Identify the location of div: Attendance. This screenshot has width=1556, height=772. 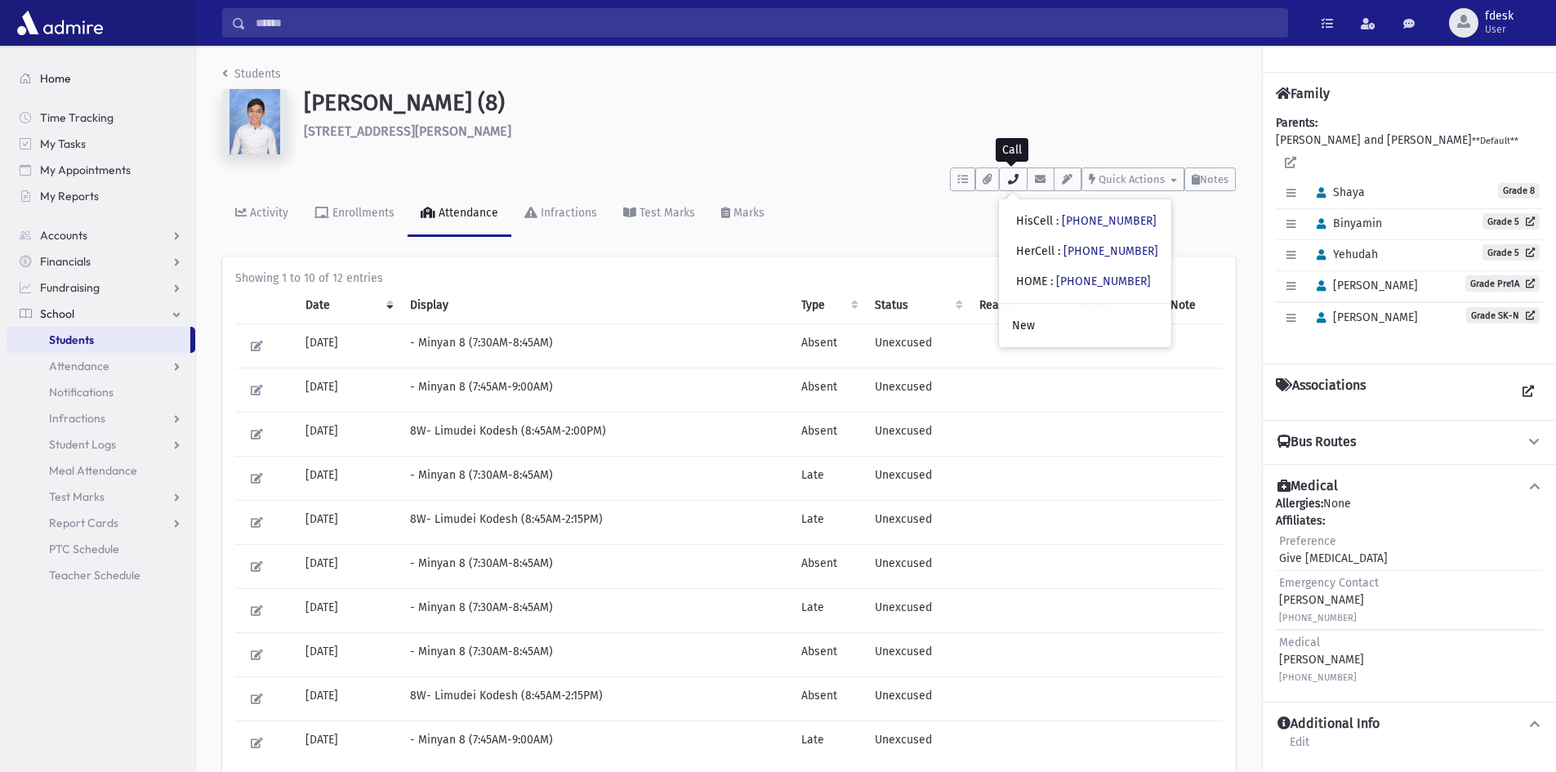
(466, 212).